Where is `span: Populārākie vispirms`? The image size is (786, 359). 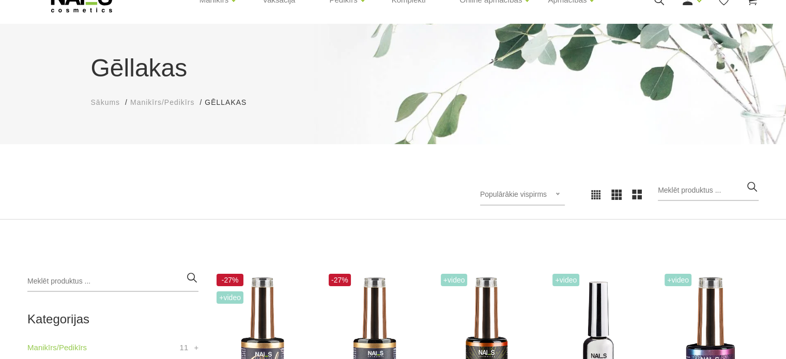
span: Populārākie vispirms is located at coordinates (513, 194).